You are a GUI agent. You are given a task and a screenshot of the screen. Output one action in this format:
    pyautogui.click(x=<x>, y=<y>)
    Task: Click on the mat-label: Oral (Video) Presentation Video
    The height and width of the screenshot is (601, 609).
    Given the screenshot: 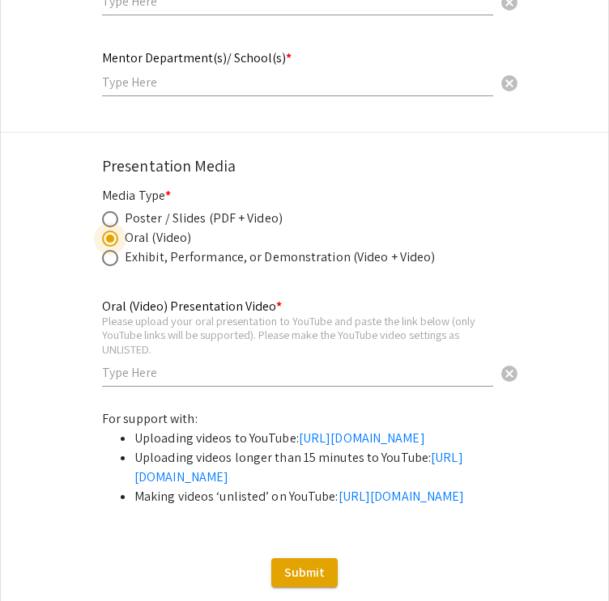 What is the action you would take?
    pyautogui.click(x=192, y=306)
    